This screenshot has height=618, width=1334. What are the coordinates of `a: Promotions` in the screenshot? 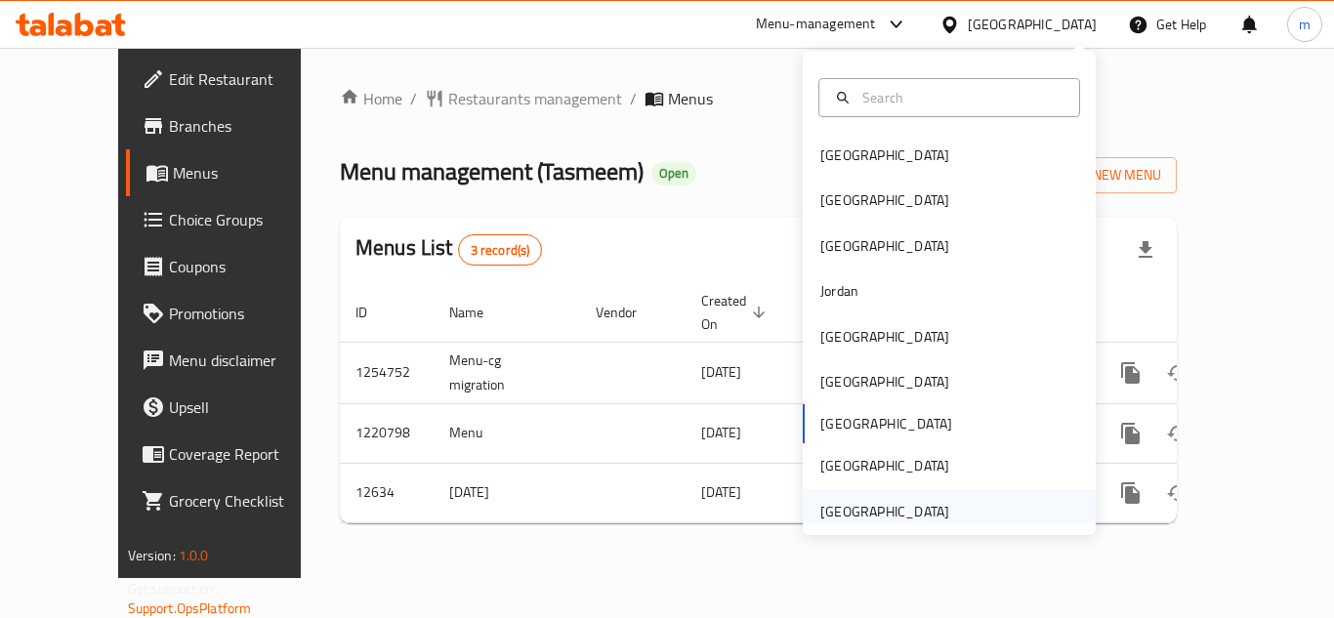 It's located at (233, 313).